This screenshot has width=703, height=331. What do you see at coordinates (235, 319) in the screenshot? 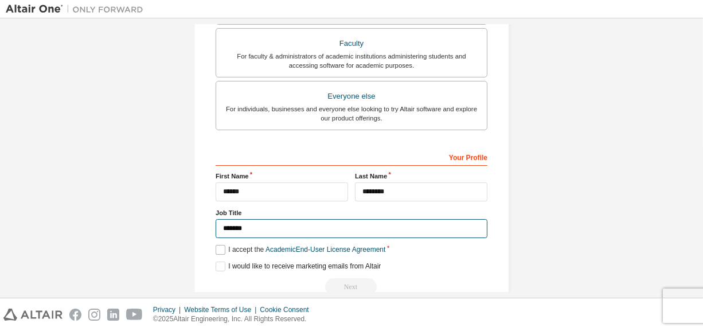
I see `p: © 2025 Altair Engineering, Inc. All Rights Reserved.` at bounding box center [235, 319].